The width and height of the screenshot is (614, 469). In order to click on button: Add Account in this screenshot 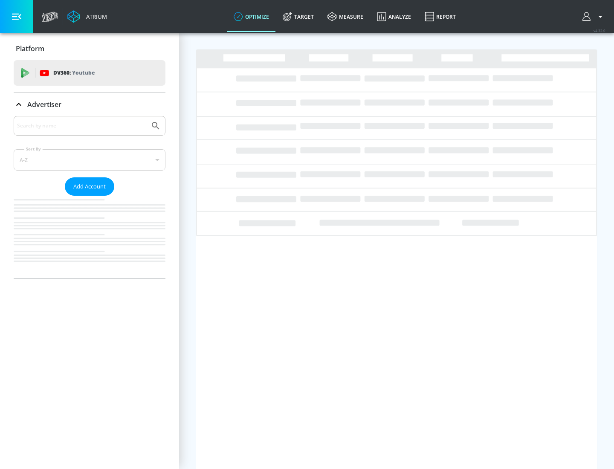, I will do `click(90, 186)`.